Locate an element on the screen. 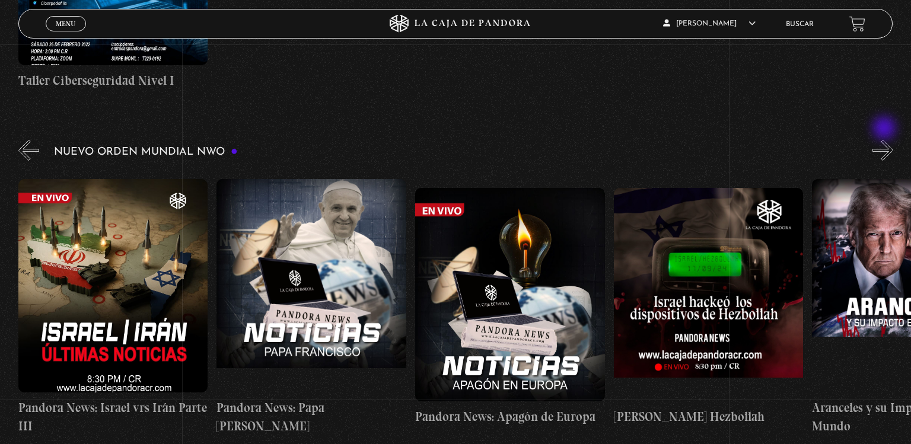 Image resolution: width=911 pixels, height=444 pixels. h4: Pandora News: Apagón de Europa is located at coordinates (510, 417).